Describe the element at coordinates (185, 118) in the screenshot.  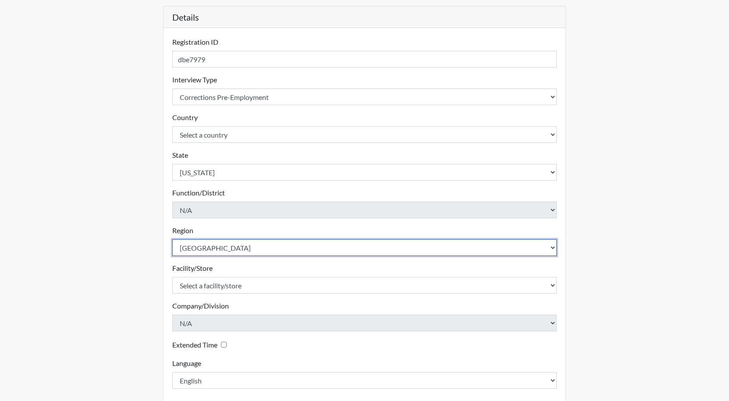
I see `label: Country` at that location.